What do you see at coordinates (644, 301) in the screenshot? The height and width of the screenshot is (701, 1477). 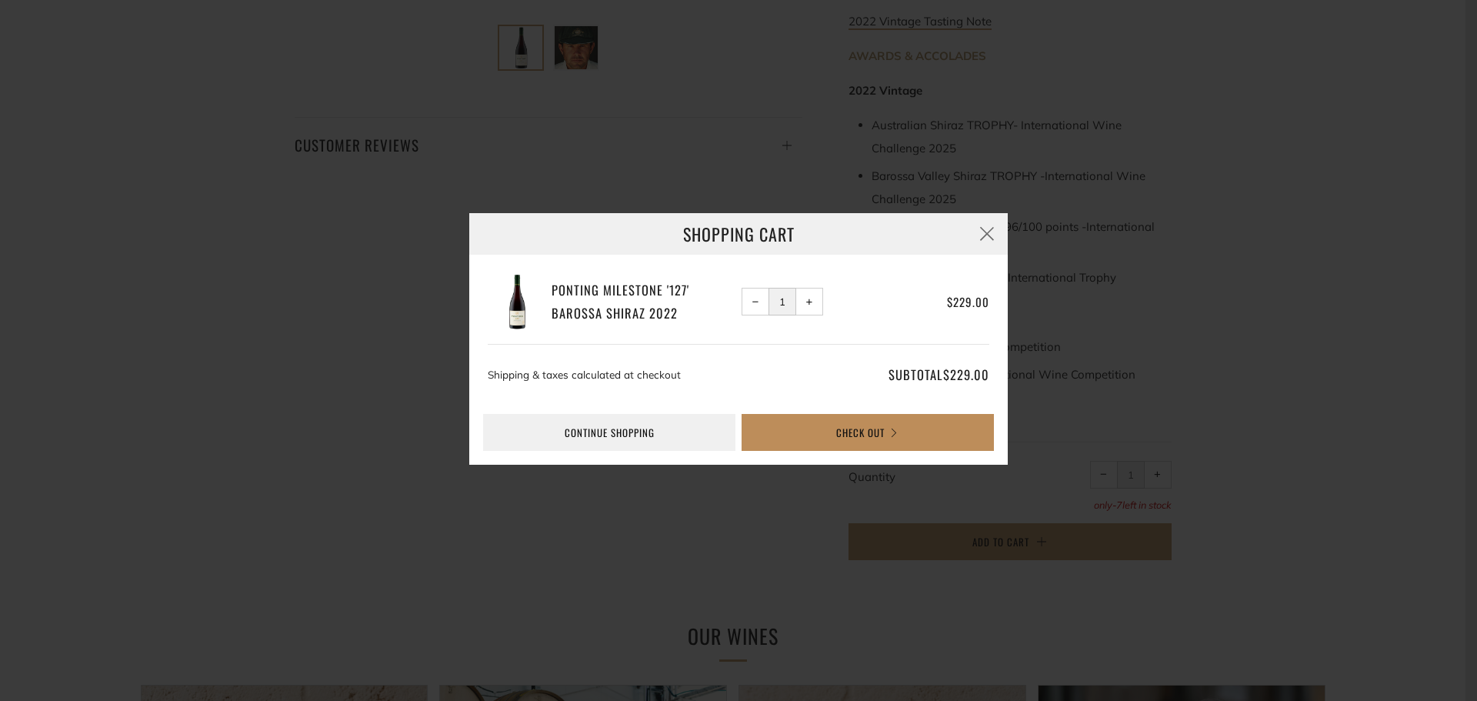 I see `h3: Ponting Milestone '127' Barossa Shiraz 2022` at bounding box center [644, 301].